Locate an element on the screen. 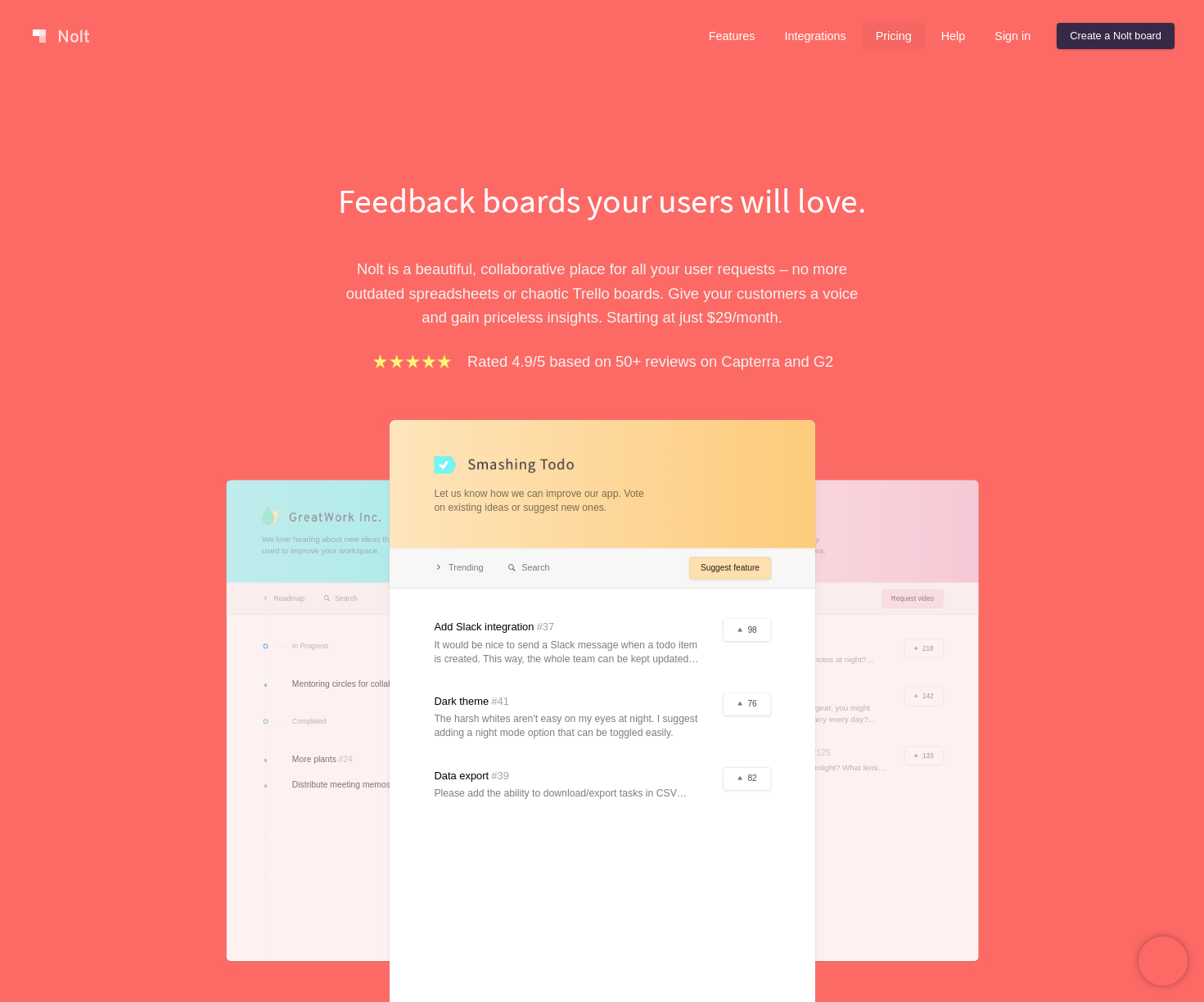  a: Create a Nolt board is located at coordinates (1115, 36).